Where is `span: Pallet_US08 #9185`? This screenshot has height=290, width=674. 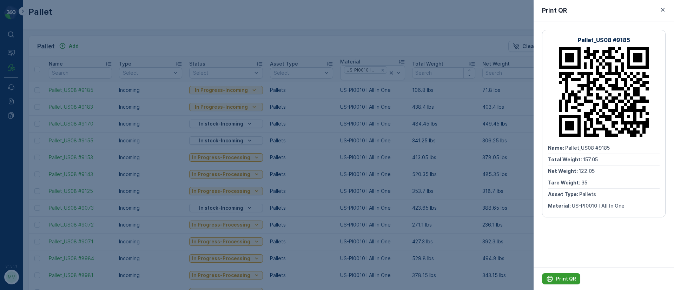
span: Pallet_US08 #9185 is located at coordinates (588, 148).